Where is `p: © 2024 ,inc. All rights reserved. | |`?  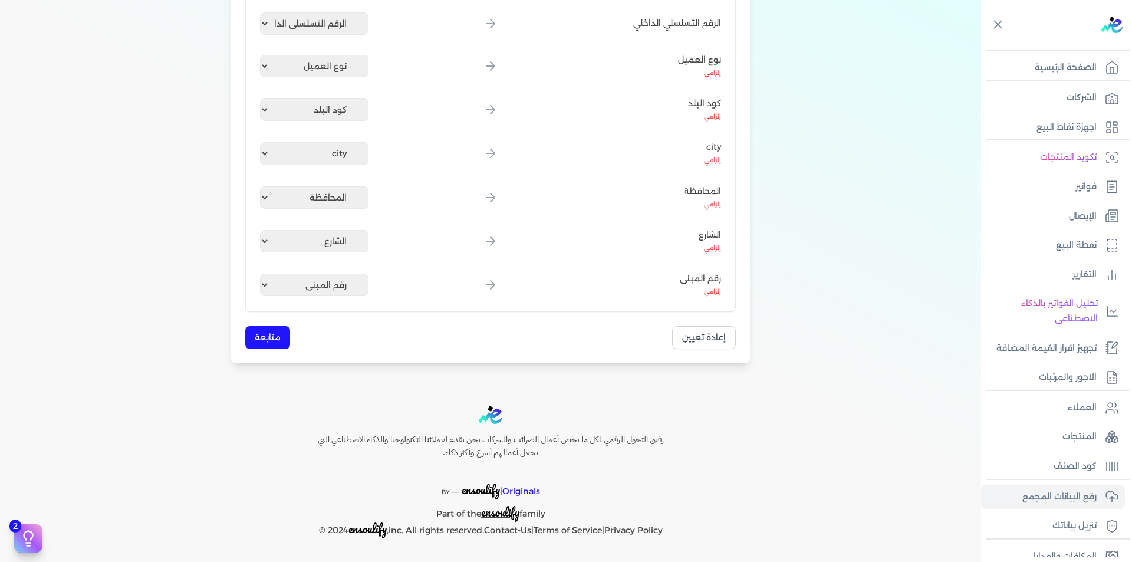 p: © 2024 ,inc. All rights reserved. | | is located at coordinates (491, 530).